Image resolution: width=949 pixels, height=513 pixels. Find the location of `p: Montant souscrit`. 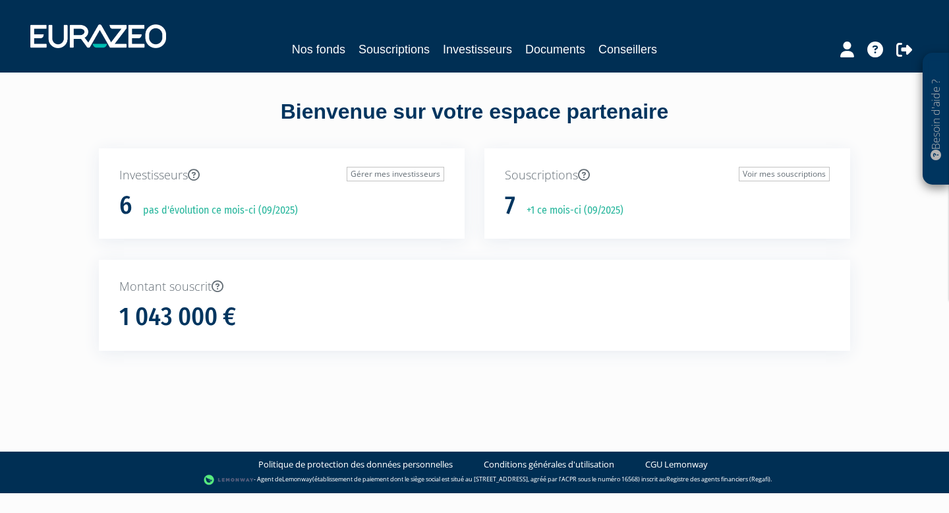

p: Montant souscrit is located at coordinates (474, 287).